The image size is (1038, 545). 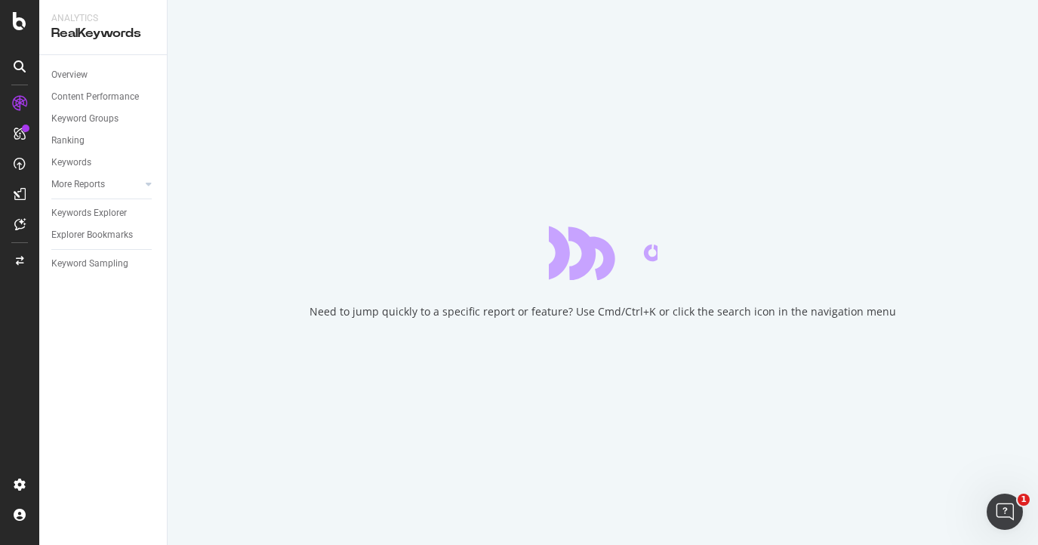 What do you see at coordinates (71, 162) in the screenshot?
I see `div: Keywords` at bounding box center [71, 162].